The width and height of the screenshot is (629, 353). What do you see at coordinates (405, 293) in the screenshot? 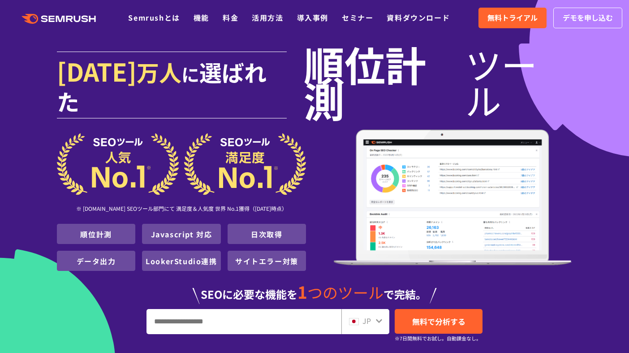
I see `span: で完結。` at bounding box center [405, 293].